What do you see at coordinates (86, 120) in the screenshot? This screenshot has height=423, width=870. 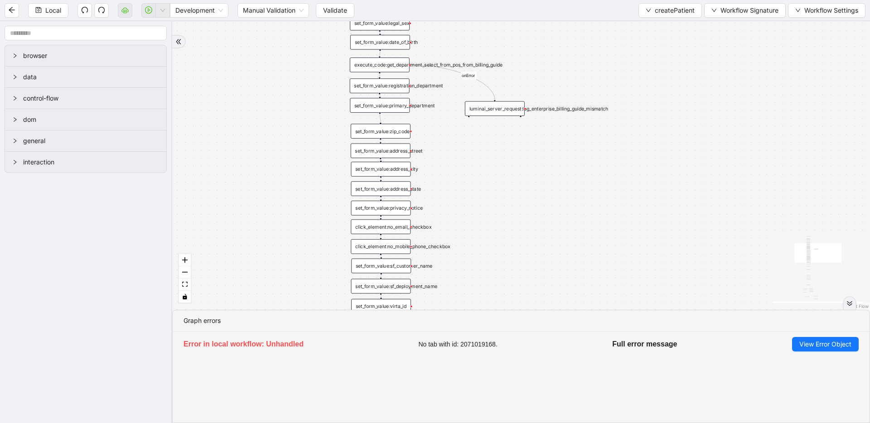 I see `div: dom` at bounding box center [86, 120].